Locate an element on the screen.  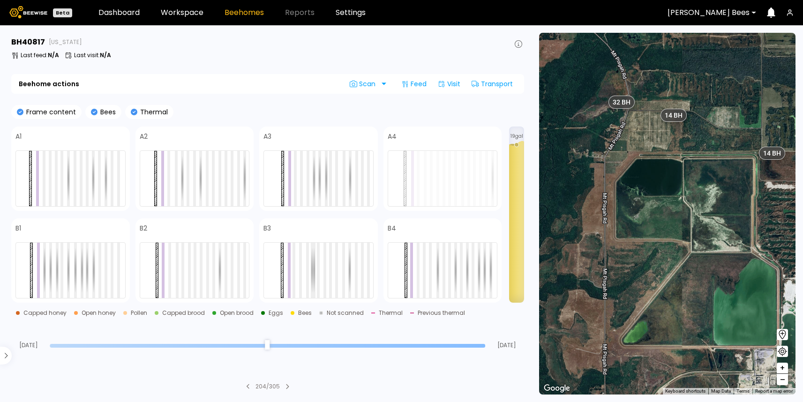
h4: A1 is located at coordinates (18, 136).